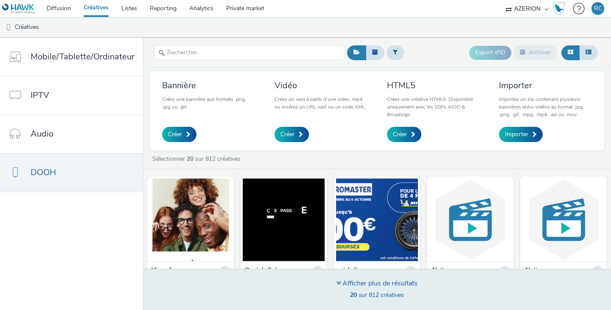 The image size is (611, 310). I want to click on img: Hawk Academy, so click(558, 8).